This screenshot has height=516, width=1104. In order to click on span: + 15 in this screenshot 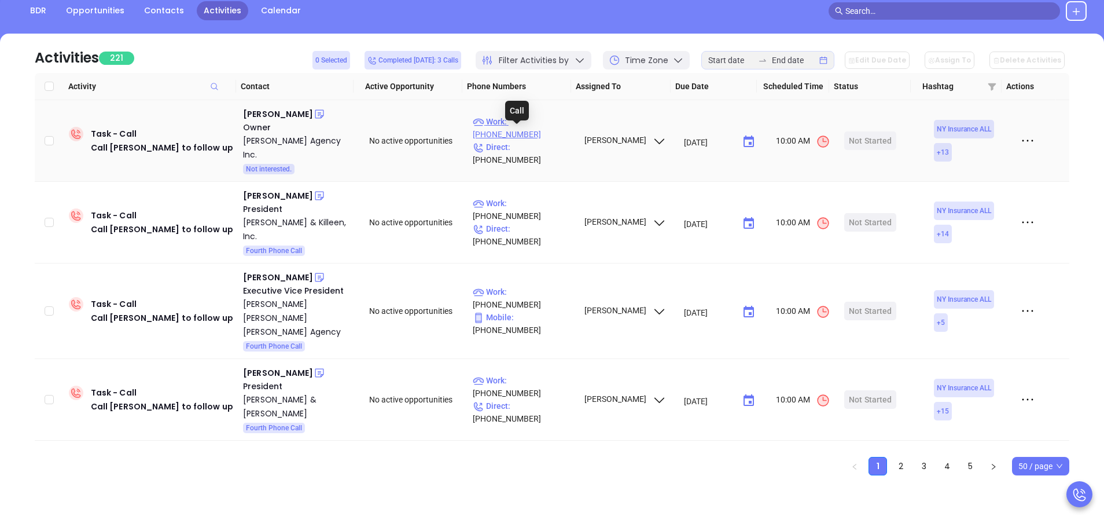, I will do `click(943, 411)`.